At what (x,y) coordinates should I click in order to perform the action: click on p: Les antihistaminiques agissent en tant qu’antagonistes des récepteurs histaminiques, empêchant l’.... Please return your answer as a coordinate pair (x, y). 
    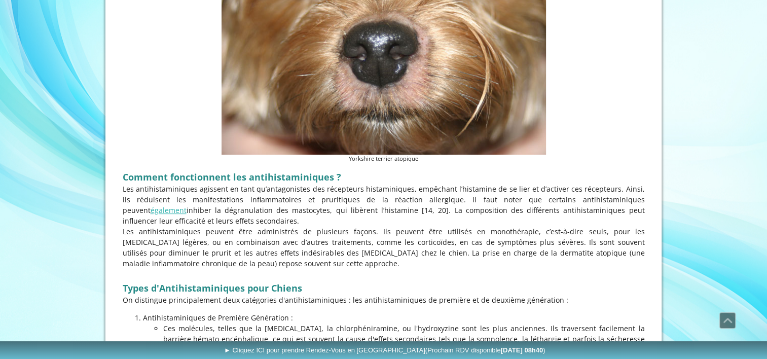
    Looking at the image, I should click on (384, 205).